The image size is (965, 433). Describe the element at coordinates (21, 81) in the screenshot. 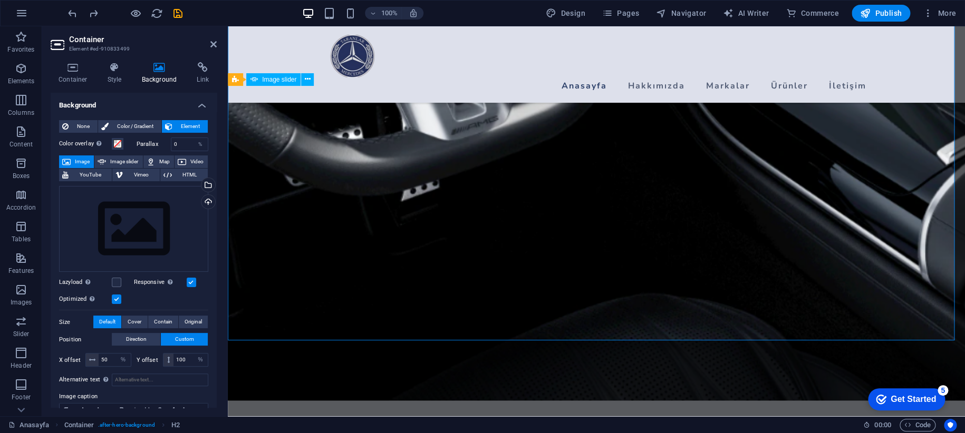

I see `p: Elements` at that location.